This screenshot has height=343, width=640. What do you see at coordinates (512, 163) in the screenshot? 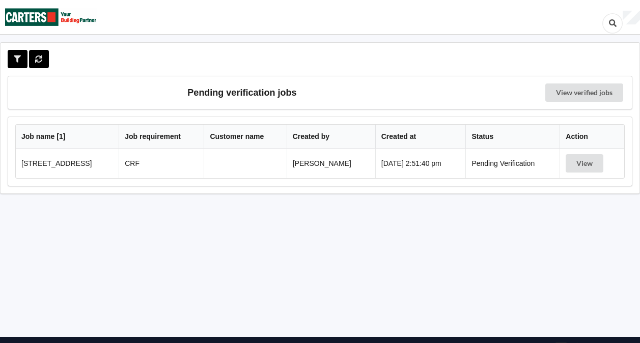
I see `td: Pending Verification` at bounding box center [512, 163].